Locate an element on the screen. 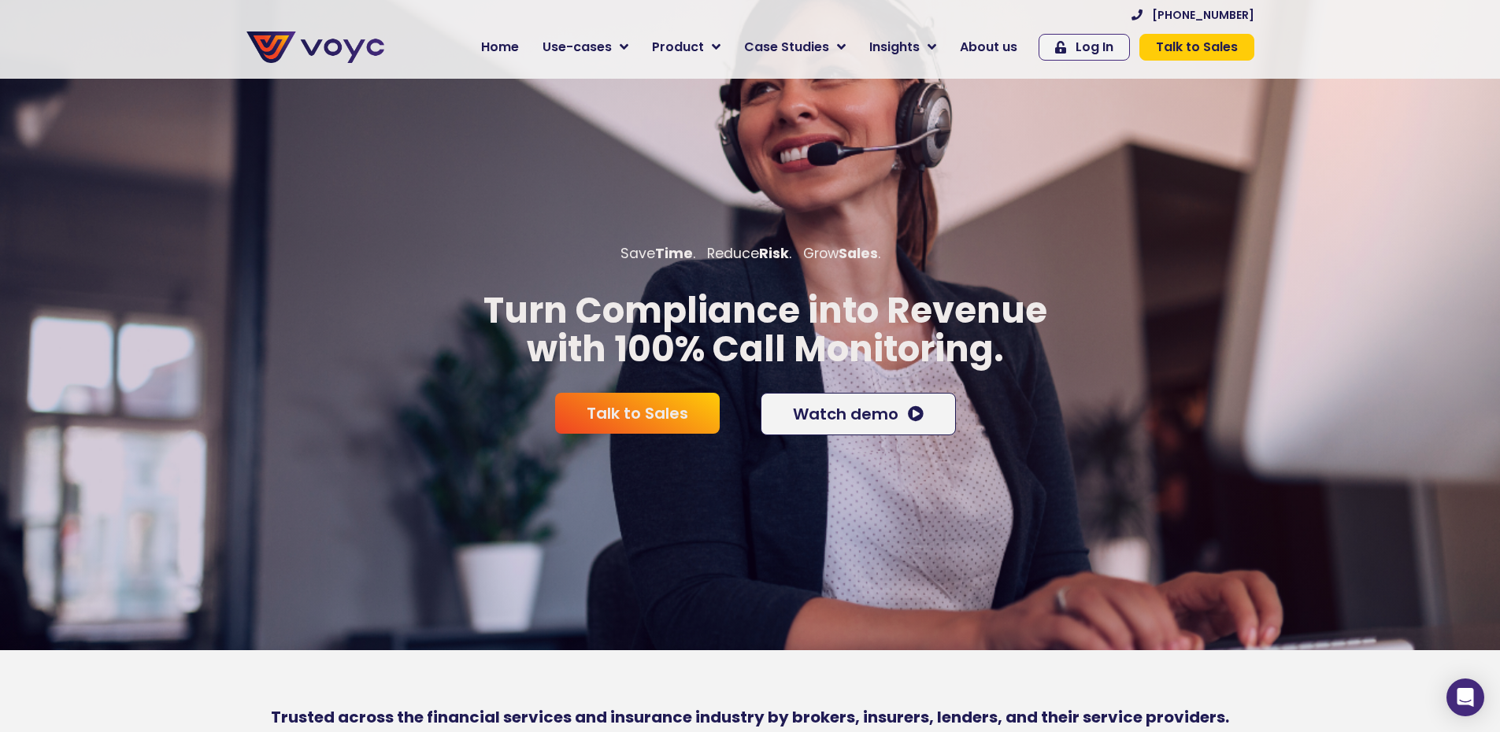 This screenshot has height=732, width=1500. a: Use-cases is located at coordinates (585, 47).